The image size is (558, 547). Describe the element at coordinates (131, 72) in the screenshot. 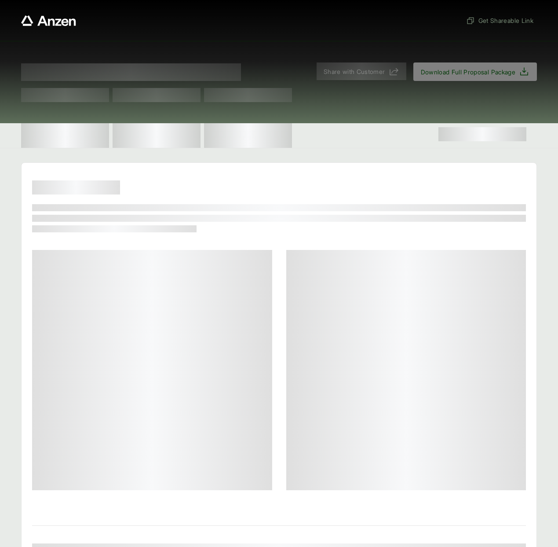

I see `span: Proposal for` at that location.